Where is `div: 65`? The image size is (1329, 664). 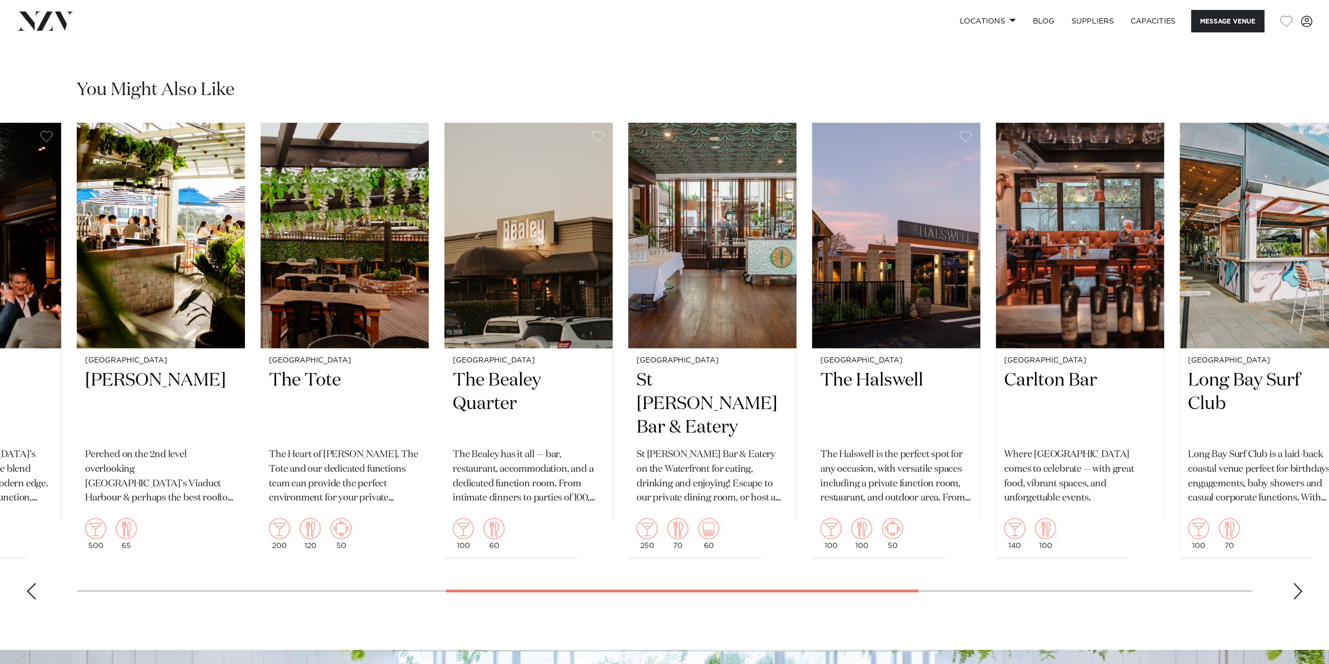
div: 65 is located at coordinates (126, 534).